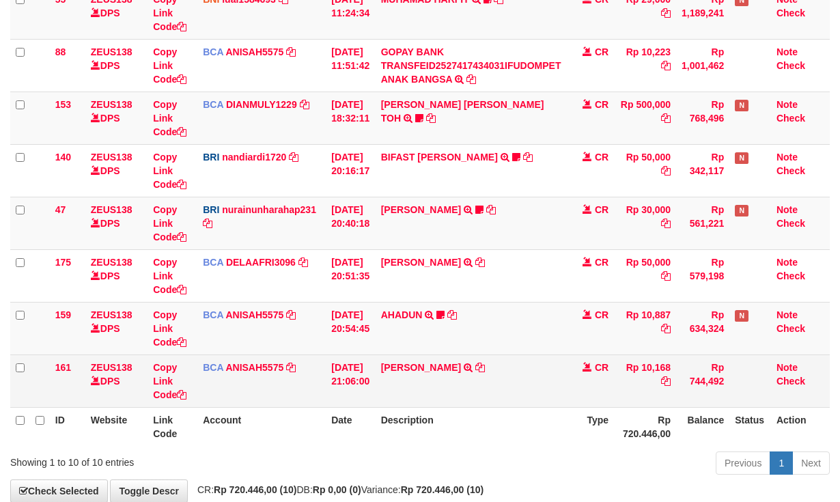  Describe the element at coordinates (261, 262) in the screenshot. I see `a: DELAAFRI3096` at that location.